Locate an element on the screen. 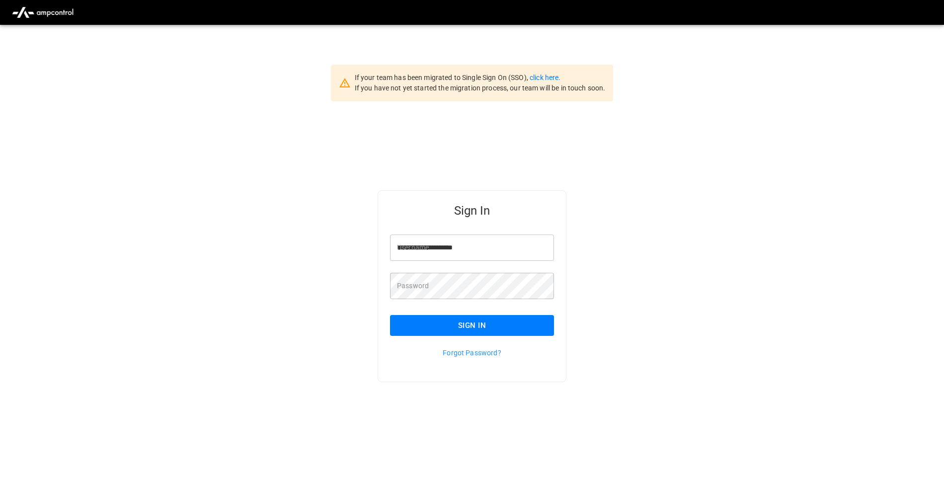  span: If you have not yet started the migration process, our team will be in touch soon. is located at coordinates (480, 88).